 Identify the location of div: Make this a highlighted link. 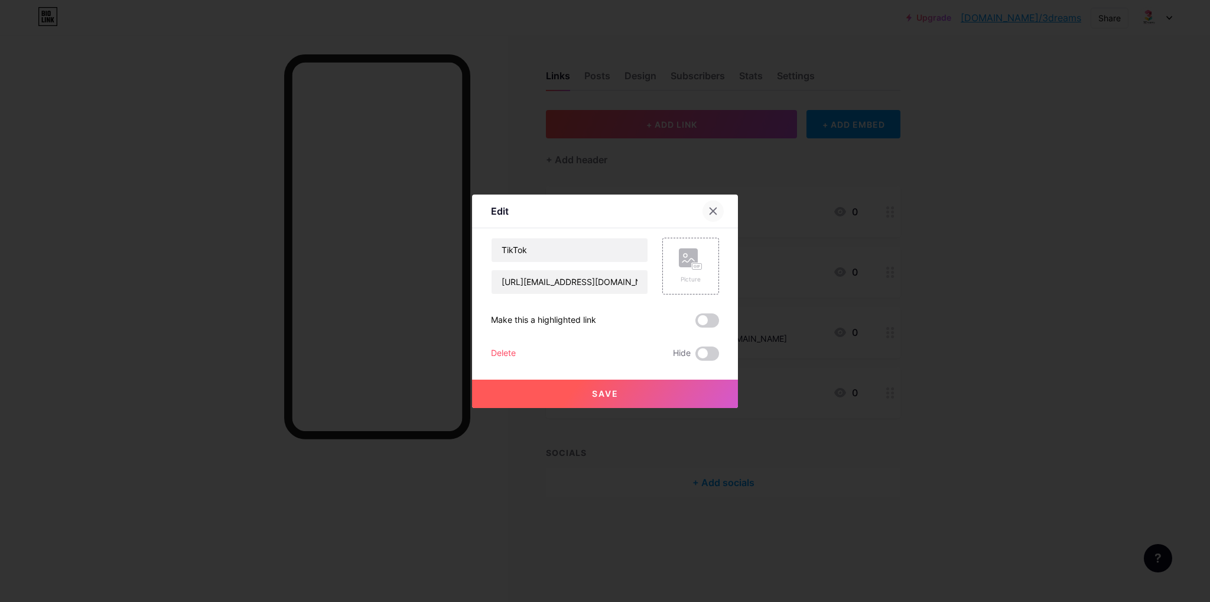
(544, 320).